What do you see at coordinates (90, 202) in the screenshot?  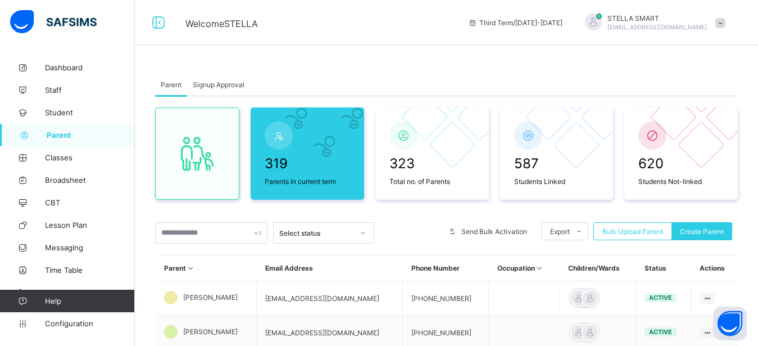 I see `span: CBT` at bounding box center [90, 202].